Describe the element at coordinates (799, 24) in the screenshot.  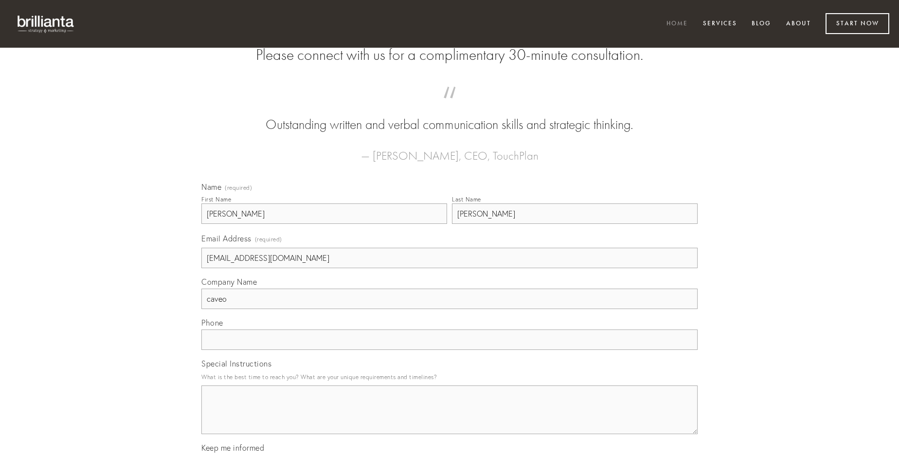
I see `a: About` at that location.